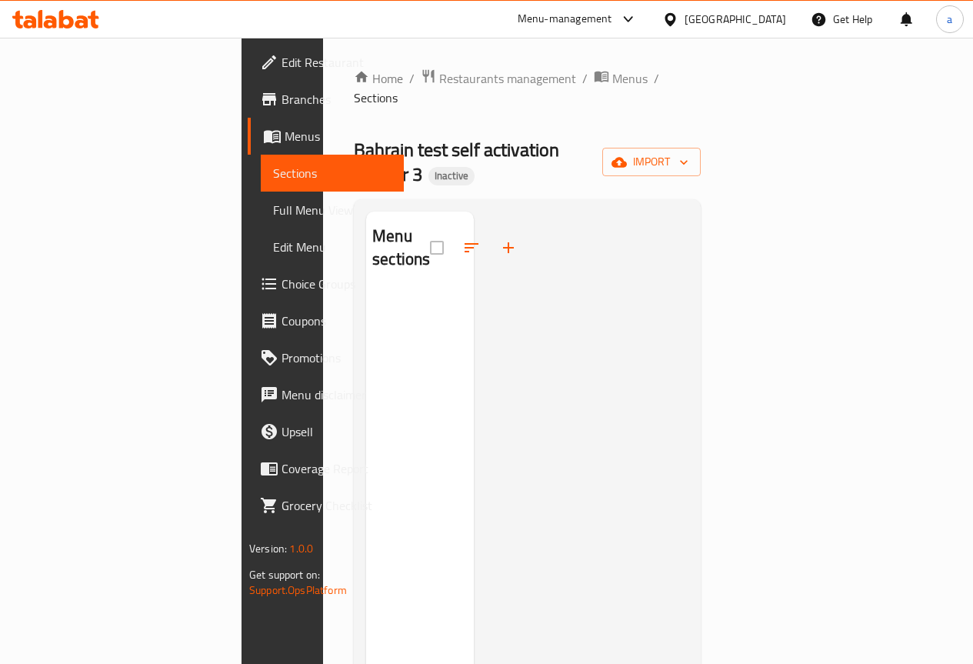  I want to click on span: Choice Groups, so click(336, 284).